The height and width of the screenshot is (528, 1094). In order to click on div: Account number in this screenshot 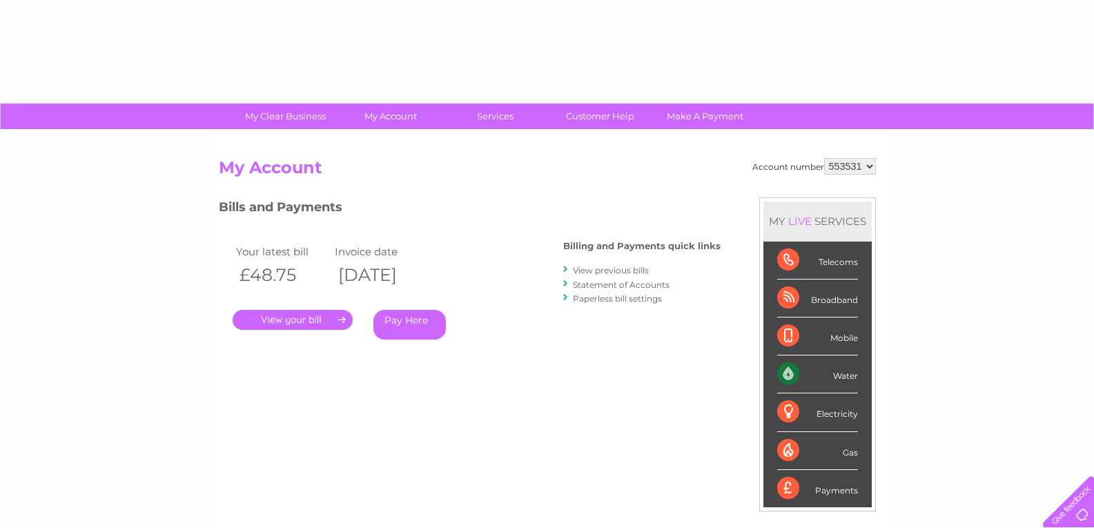, I will do `click(814, 166)`.